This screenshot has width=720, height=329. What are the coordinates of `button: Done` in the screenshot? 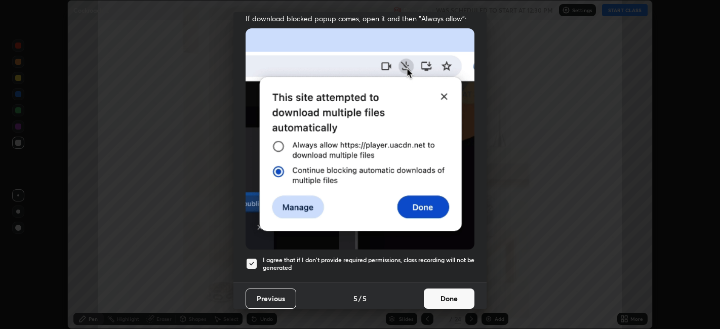 It's located at (449, 299).